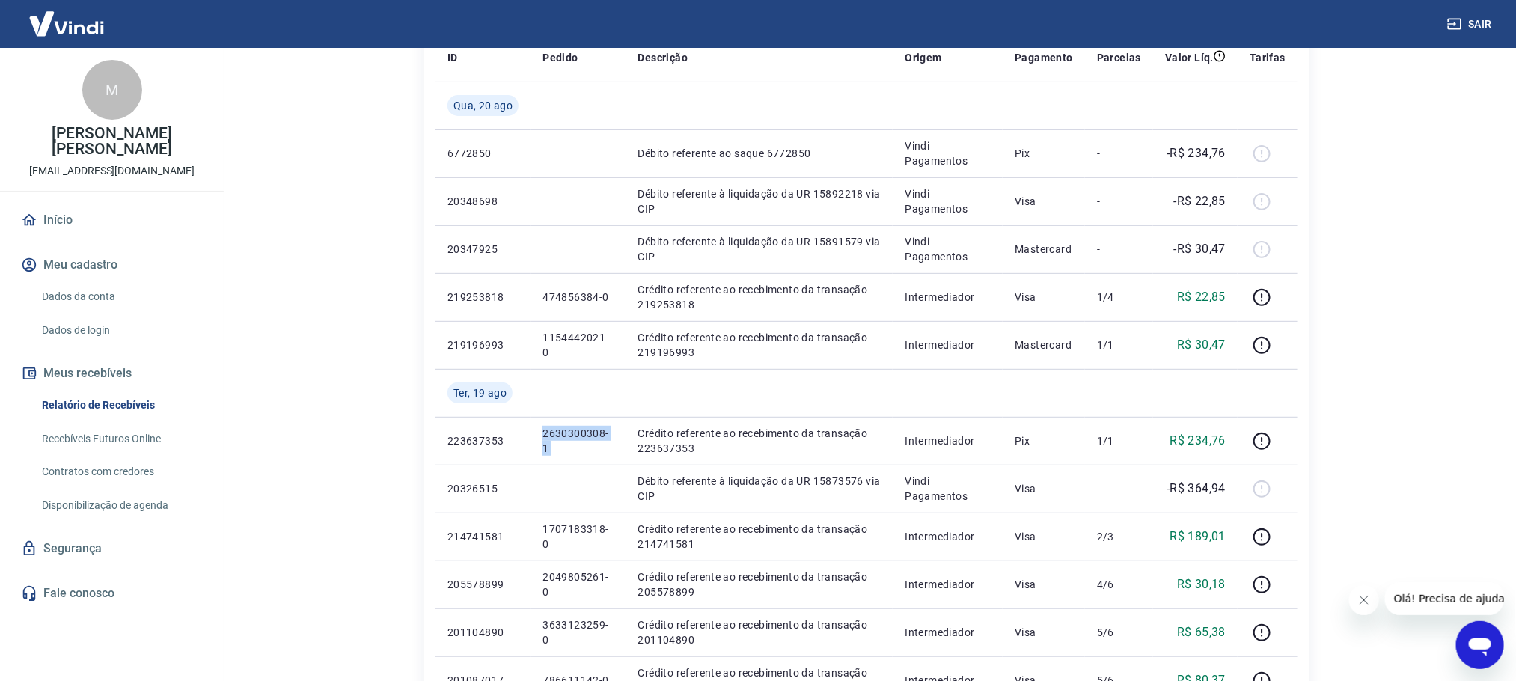 Image resolution: width=1516 pixels, height=681 pixels. Describe the element at coordinates (453, 58) in the screenshot. I see `p: ID` at that location.